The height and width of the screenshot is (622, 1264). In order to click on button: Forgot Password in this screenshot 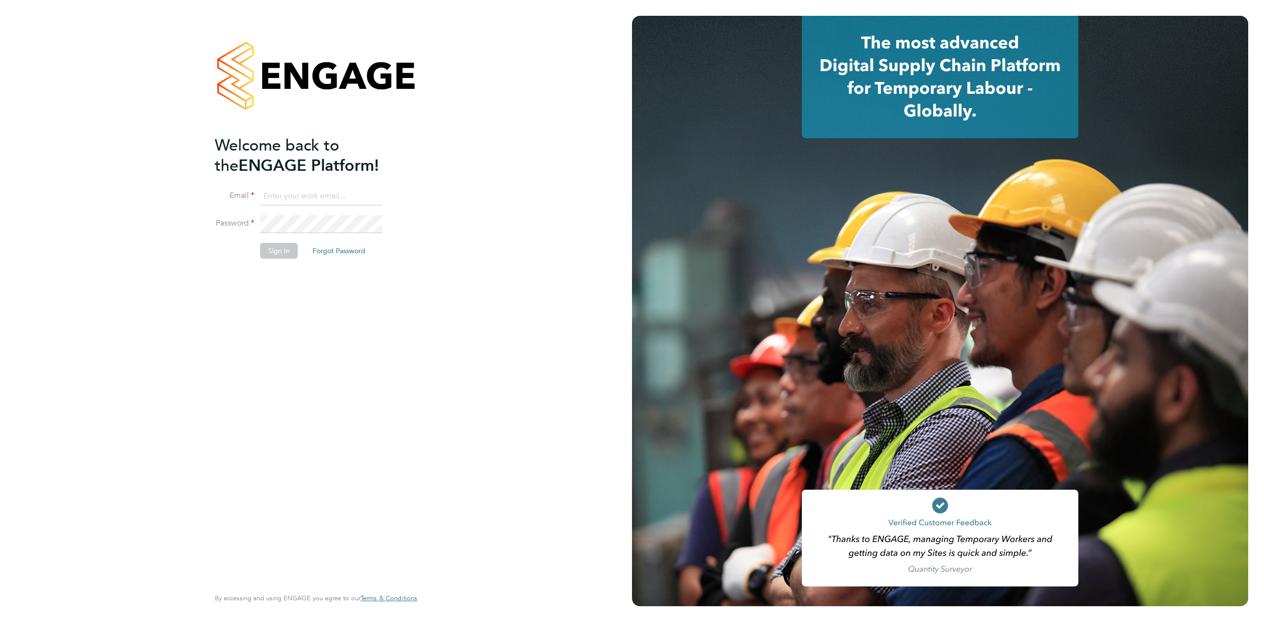, I will do `click(339, 251)`.